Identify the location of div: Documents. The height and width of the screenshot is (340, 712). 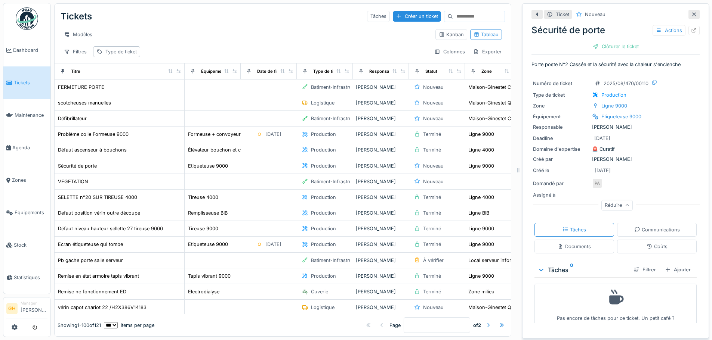
(574, 247).